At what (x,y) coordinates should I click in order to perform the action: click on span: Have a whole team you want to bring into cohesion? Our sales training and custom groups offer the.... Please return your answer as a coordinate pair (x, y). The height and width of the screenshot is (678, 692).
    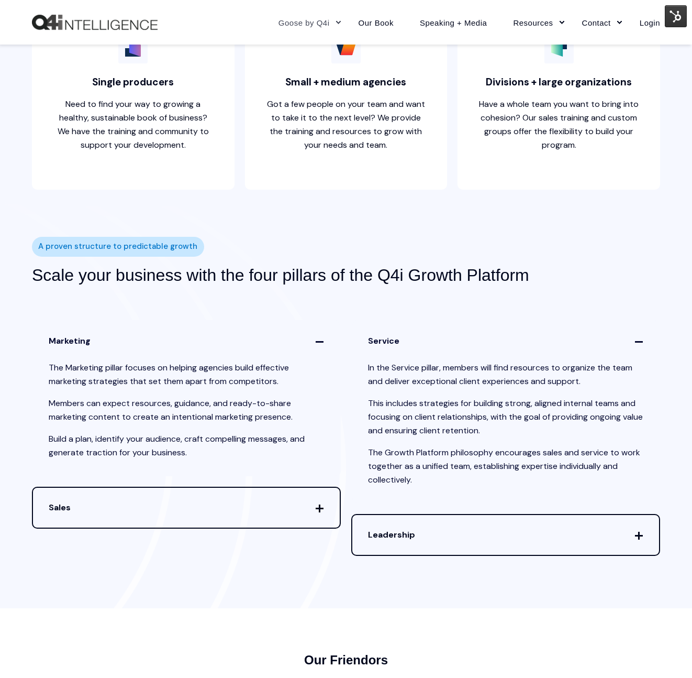
    Looking at the image, I should click on (559, 125).